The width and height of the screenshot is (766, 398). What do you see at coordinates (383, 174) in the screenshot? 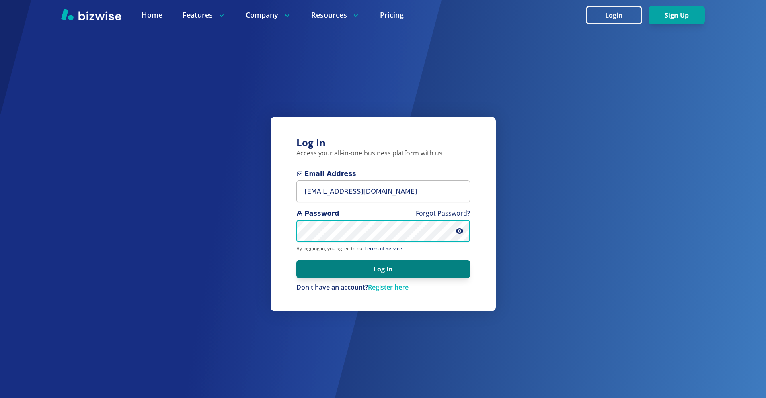
I see `span: Email Address` at bounding box center [383, 174].